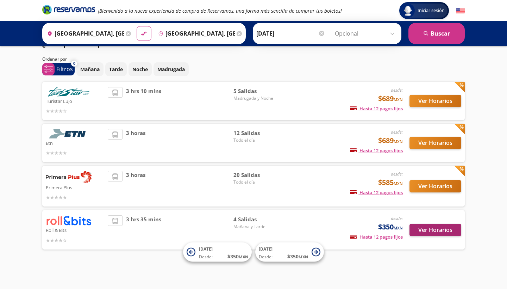 The width and height of the screenshot is (507, 289). Describe the element at coordinates (391, 227) in the screenshot. I see `span: $350` at that location.